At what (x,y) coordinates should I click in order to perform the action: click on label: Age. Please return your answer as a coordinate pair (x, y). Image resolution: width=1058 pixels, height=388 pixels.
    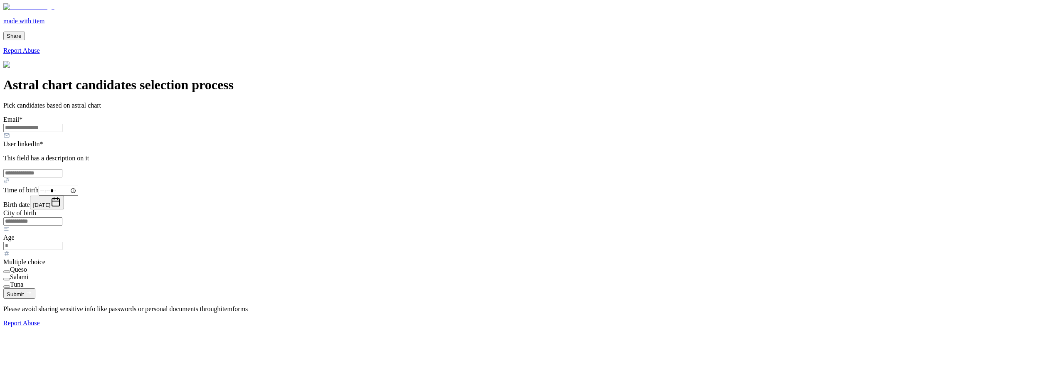
    Looking at the image, I should click on (9, 237).